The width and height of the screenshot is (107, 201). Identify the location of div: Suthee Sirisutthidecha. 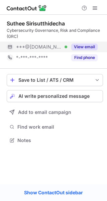
(36, 23).